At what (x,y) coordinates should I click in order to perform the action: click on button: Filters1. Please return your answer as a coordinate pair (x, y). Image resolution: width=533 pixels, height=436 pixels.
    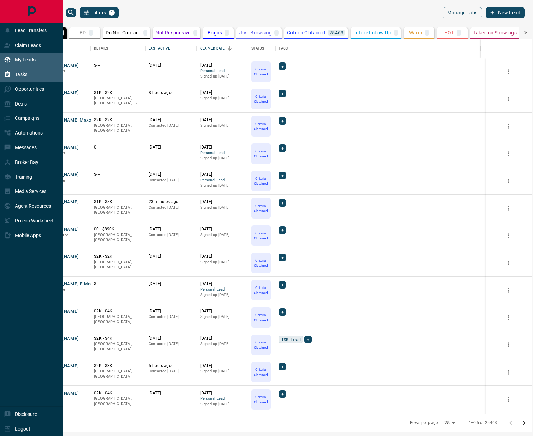
    Looking at the image, I should click on (99, 13).